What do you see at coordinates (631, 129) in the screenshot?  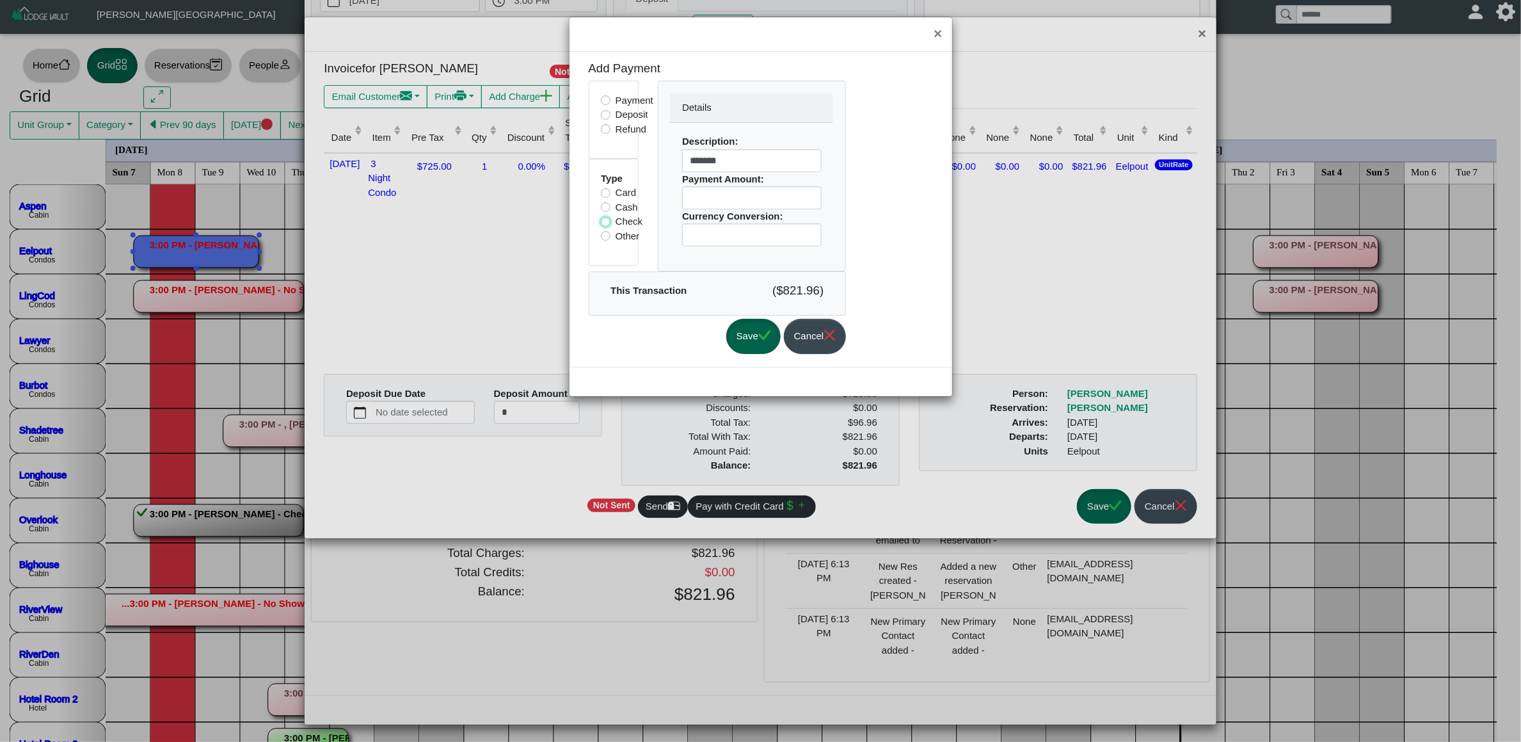 I see `label: Refund` at bounding box center [631, 129].